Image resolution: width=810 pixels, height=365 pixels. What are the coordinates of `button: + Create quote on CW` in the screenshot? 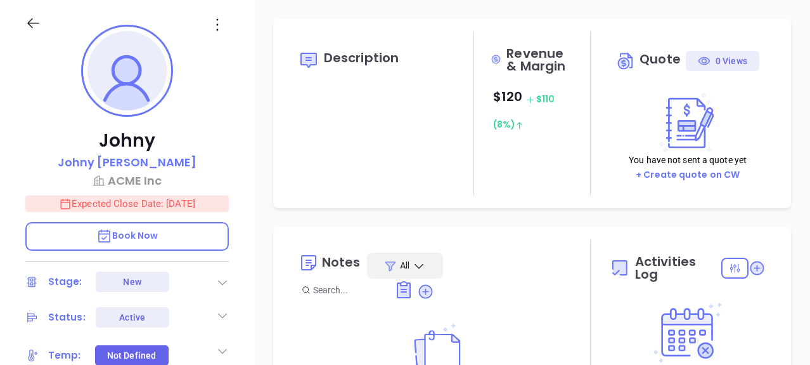 It's located at (688, 174).